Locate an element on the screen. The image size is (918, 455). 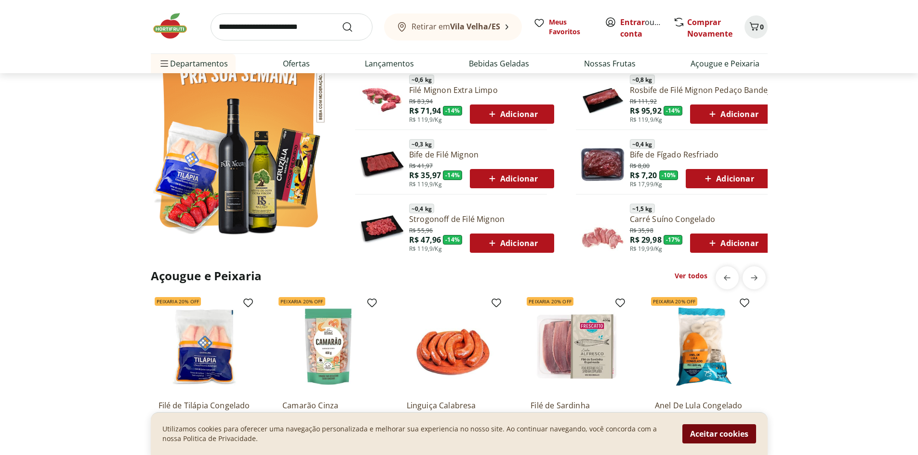
a: Bife de Fígado Resfriado is located at coordinates (700, 155).